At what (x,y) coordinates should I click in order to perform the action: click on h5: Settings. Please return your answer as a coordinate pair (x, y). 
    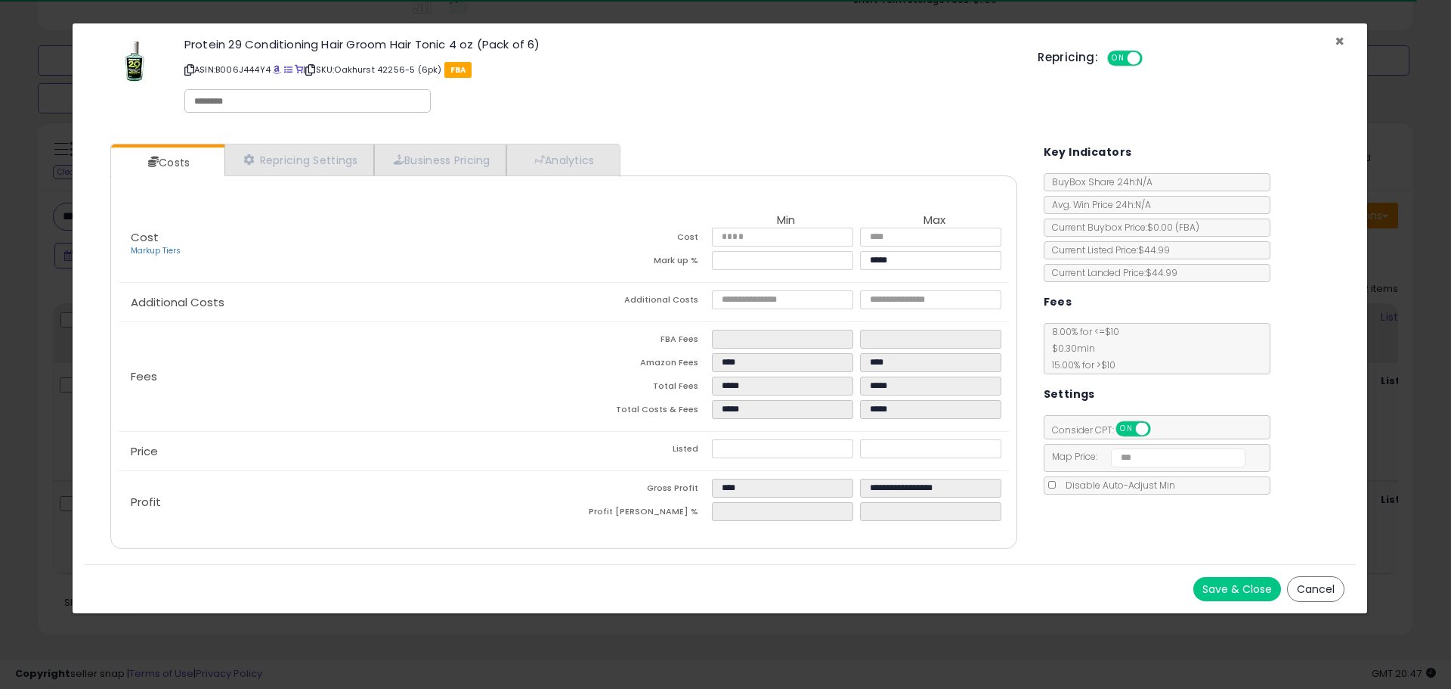
    Looking at the image, I should click on (1070, 394).